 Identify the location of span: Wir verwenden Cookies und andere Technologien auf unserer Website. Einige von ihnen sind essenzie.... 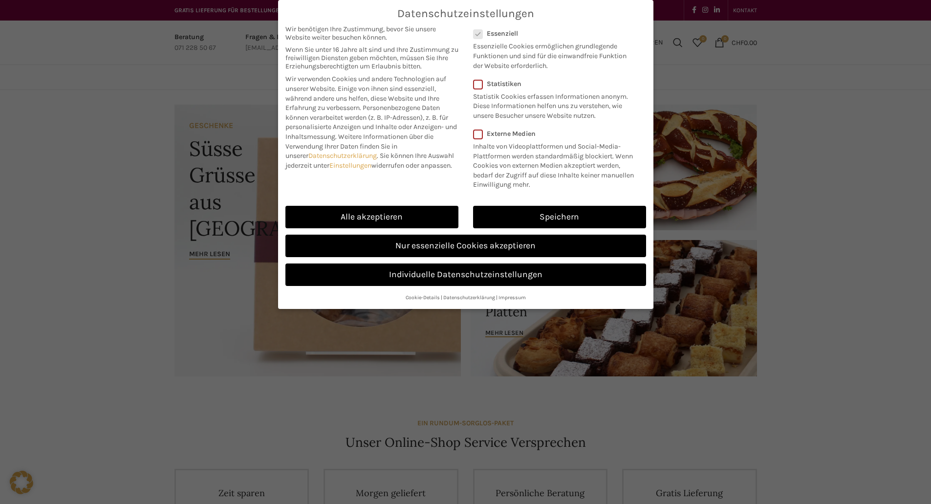
(366, 93).